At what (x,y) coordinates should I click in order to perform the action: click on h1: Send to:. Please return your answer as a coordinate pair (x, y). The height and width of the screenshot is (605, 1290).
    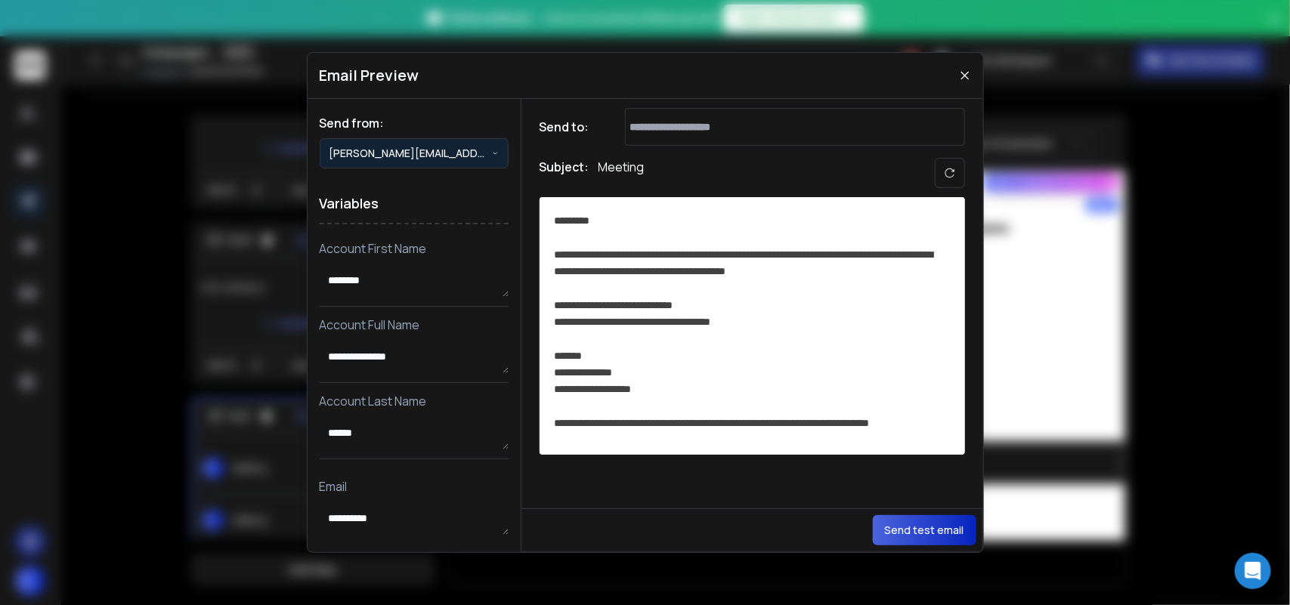
    Looking at the image, I should click on (570, 127).